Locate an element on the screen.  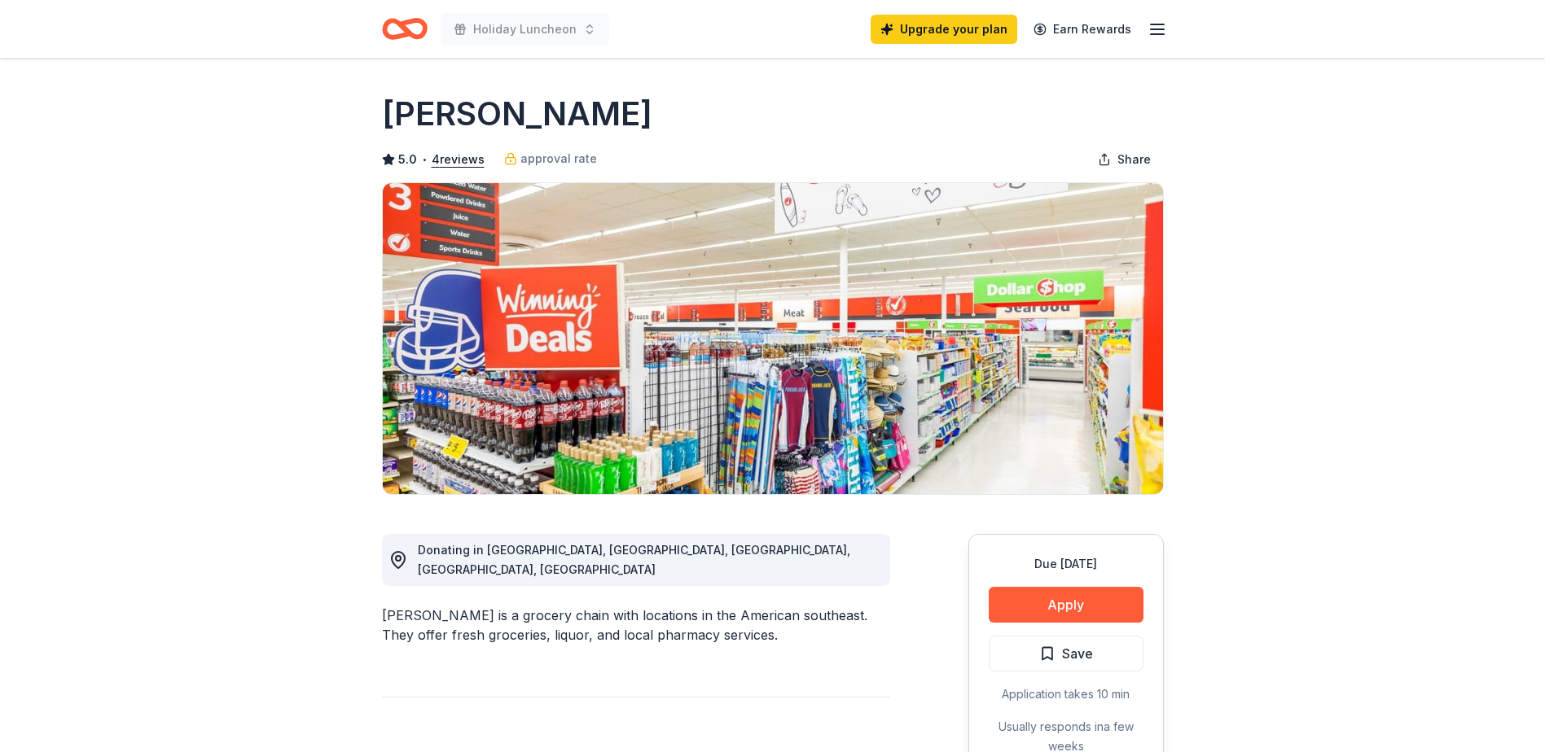
a: Home is located at coordinates (405, 28).